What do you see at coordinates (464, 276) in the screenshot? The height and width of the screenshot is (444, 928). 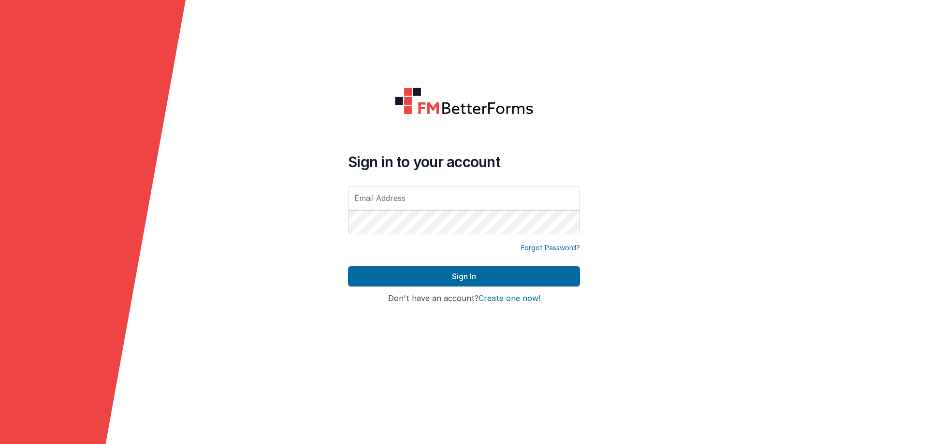 I see `button: Sign In` at bounding box center [464, 276].